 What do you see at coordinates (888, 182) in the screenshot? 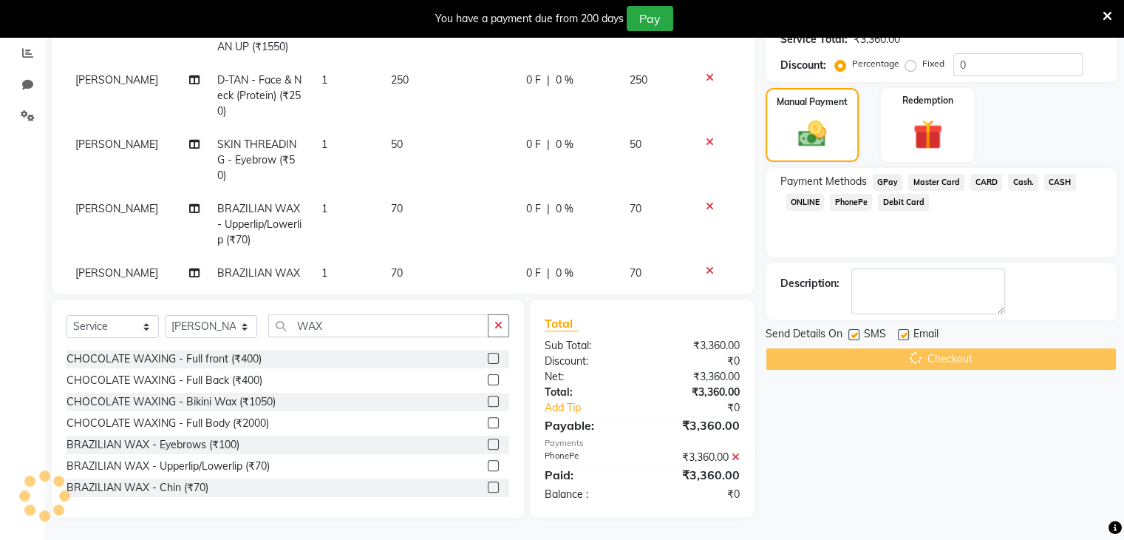
I see `span: GPay` at bounding box center [888, 182].